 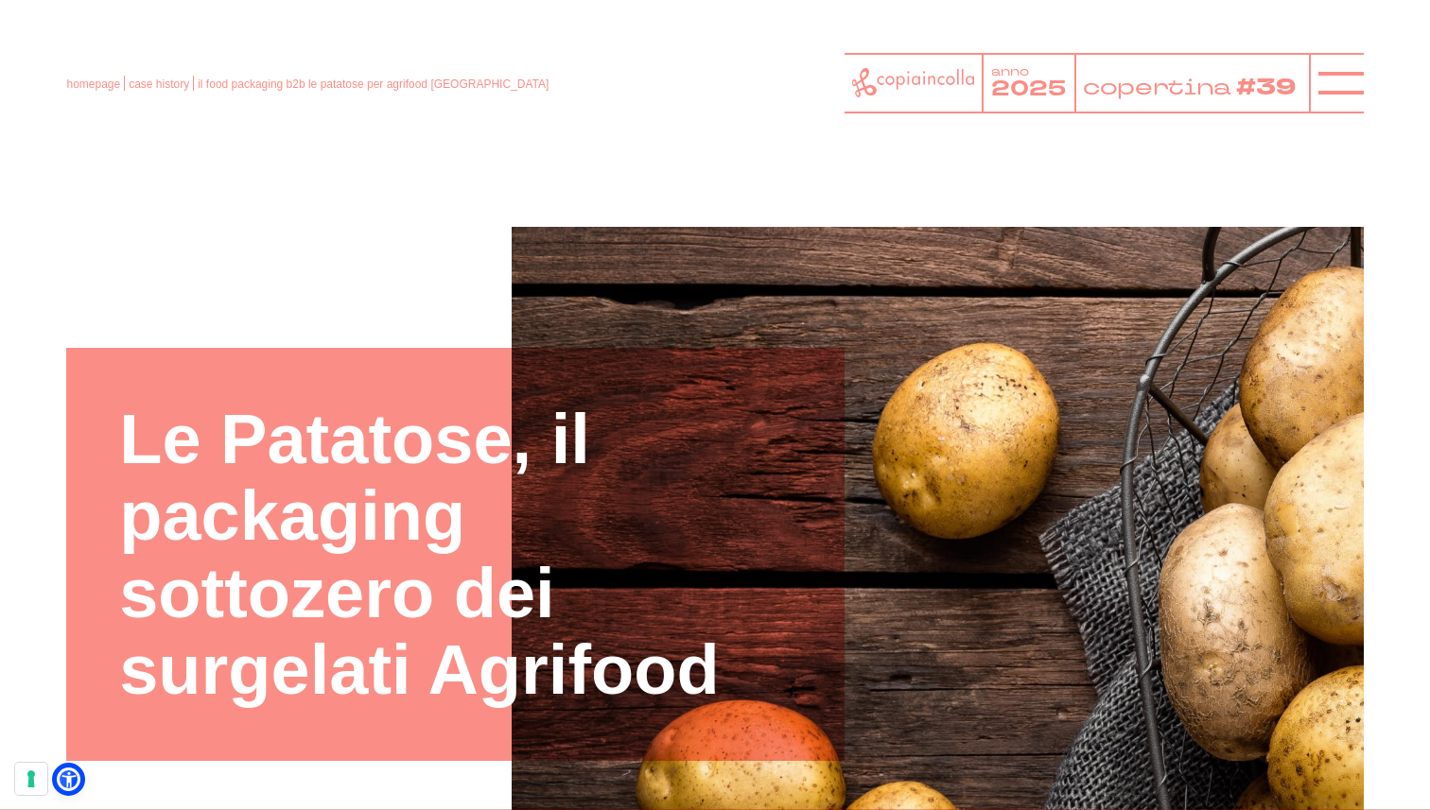 I want to click on tspan: copertina, so click(x=1158, y=86).